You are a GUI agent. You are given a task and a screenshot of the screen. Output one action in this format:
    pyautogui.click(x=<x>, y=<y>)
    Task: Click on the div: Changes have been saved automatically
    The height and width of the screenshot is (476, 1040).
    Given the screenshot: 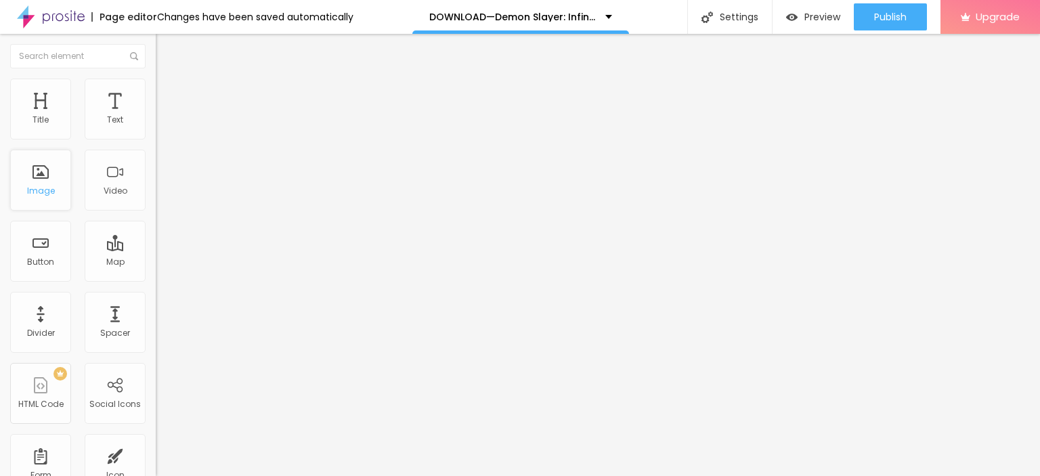 What is the action you would take?
    pyautogui.click(x=255, y=17)
    